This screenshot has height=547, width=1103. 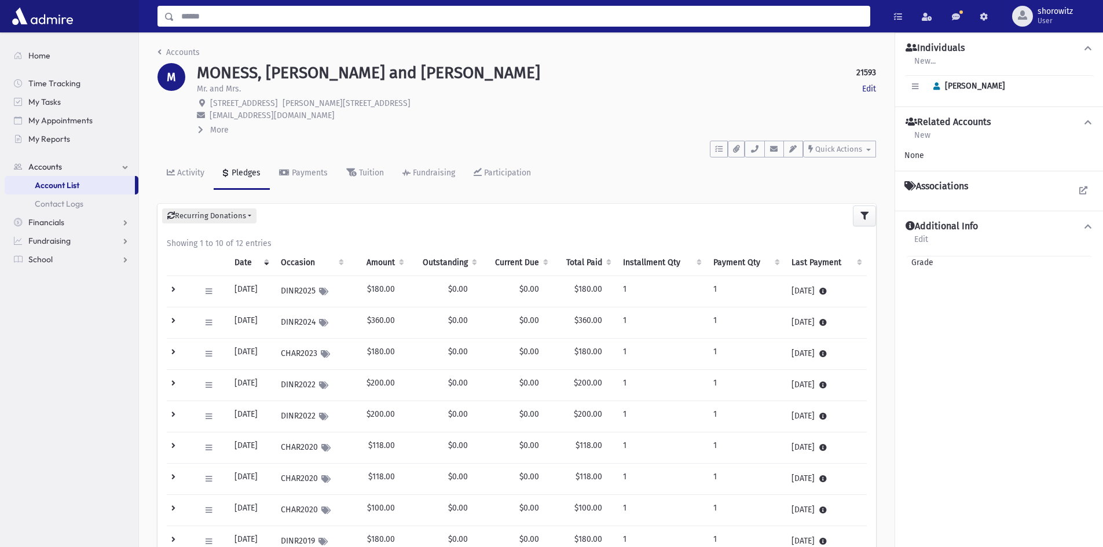 What do you see at coordinates (516, 243) in the screenshot?
I see `div: Showing 1 to 10 of 12 entries` at bounding box center [516, 243].